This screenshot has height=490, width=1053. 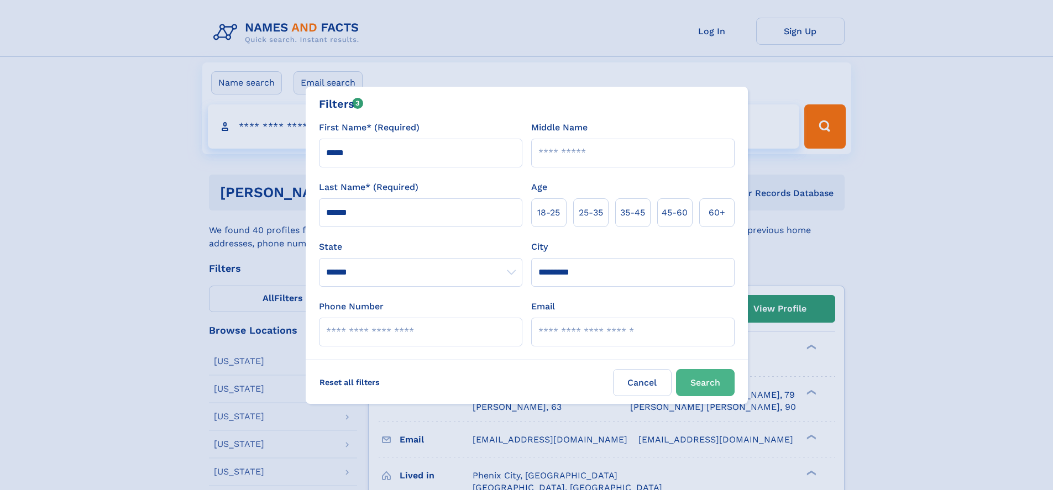 What do you see at coordinates (705, 382) in the screenshot?
I see `button: Search` at bounding box center [705, 382].